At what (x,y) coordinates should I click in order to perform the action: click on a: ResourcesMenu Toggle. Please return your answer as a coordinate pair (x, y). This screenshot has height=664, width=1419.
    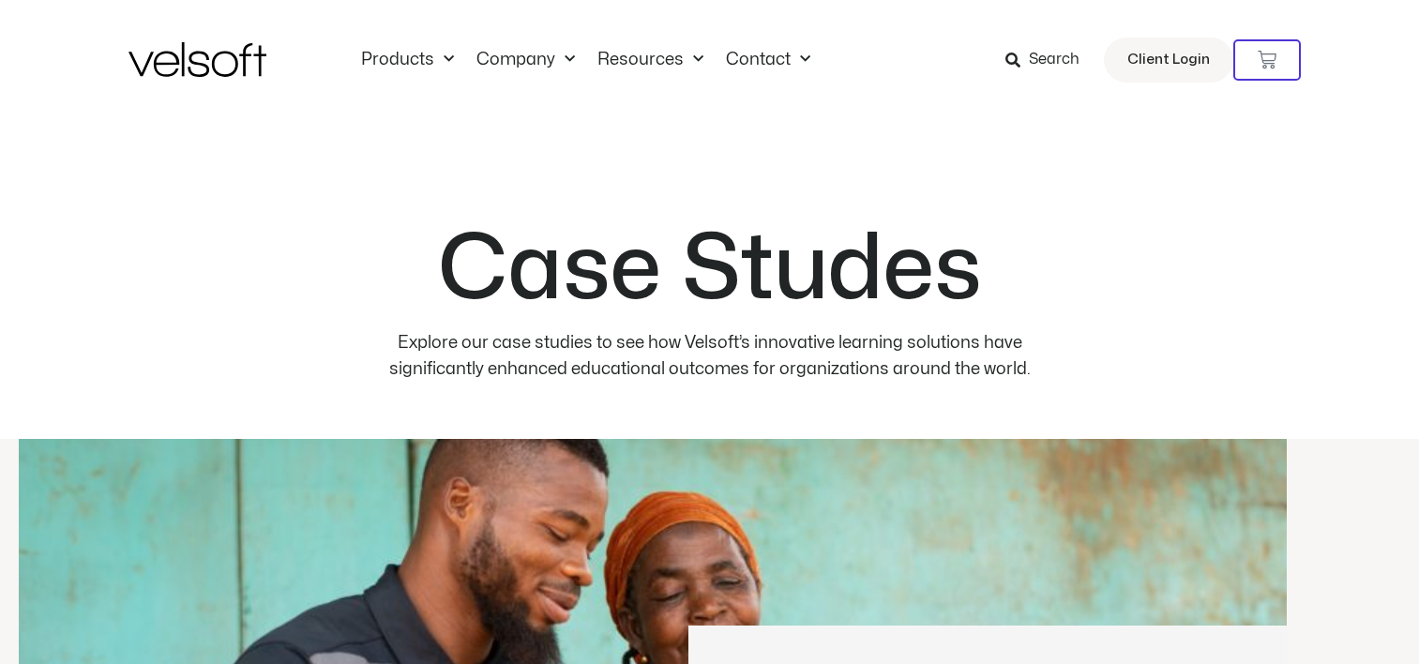
    Looking at the image, I should click on (650, 60).